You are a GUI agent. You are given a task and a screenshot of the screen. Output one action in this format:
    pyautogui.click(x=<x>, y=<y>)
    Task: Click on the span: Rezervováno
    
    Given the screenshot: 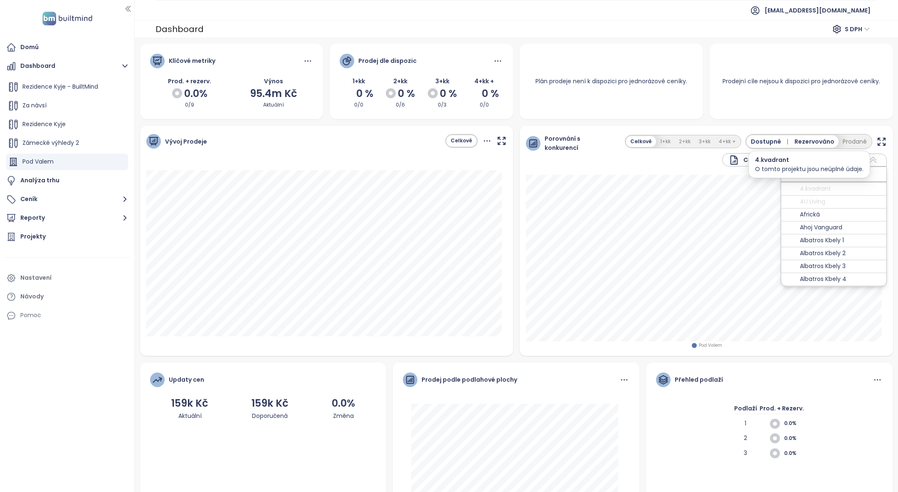 What is the action you would take?
    pyautogui.click(x=815, y=141)
    